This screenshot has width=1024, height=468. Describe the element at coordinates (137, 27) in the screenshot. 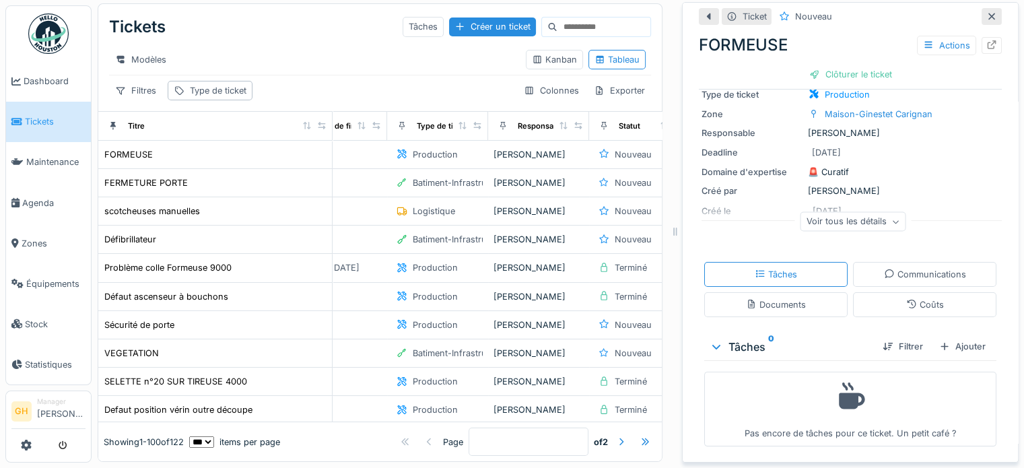

I see `div: Tickets` at that location.